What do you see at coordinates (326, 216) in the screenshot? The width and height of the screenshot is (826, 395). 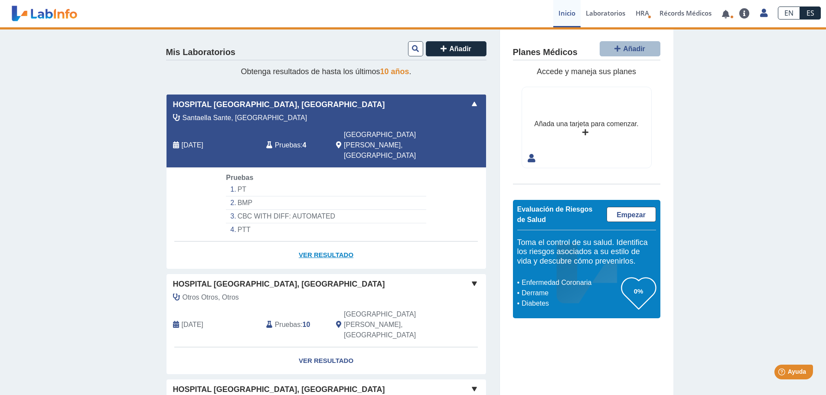 I see `li: CBC WITH DIFF: AUTOMATED` at bounding box center [326, 216].